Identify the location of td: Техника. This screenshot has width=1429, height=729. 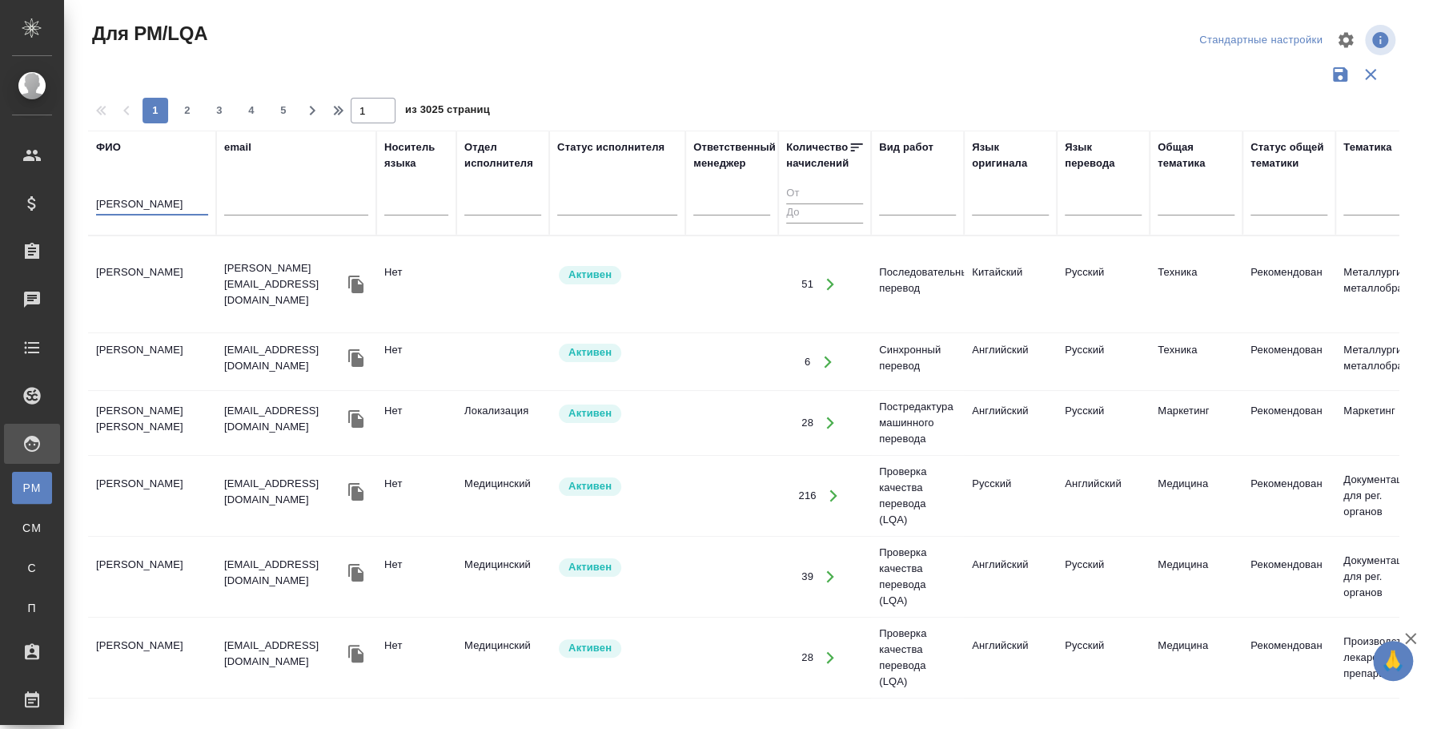
(1196, 284).